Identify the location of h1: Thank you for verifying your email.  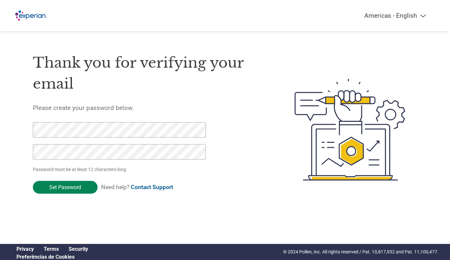
(148, 73).